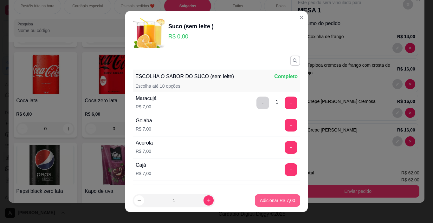 The image size is (433, 223). Describe the element at coordinates (277, 200) in the screenshot. I see `p: Adicionar R$ 7,00` at that location.